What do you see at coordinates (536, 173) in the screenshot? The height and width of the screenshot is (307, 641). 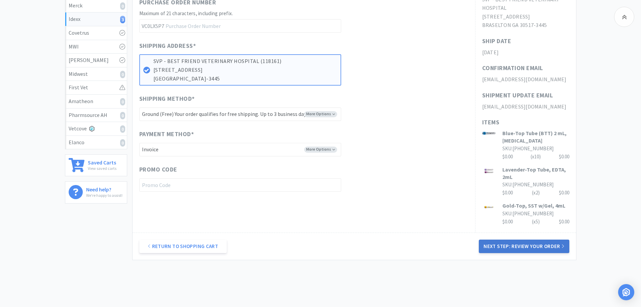 I see `h3: Lavender-Top Tube, EDTA, 2mL` at bounding box center [536, 173].